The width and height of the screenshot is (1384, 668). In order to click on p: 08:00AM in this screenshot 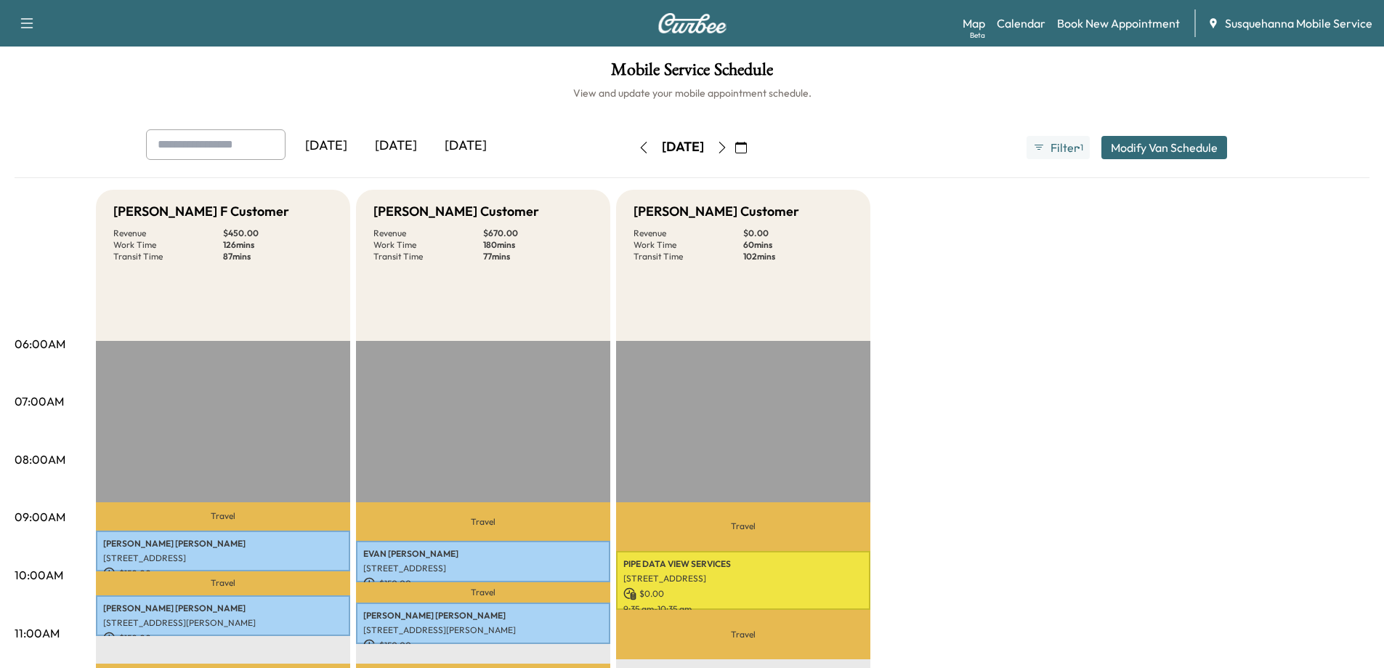, I will do `click(40, 459)`.